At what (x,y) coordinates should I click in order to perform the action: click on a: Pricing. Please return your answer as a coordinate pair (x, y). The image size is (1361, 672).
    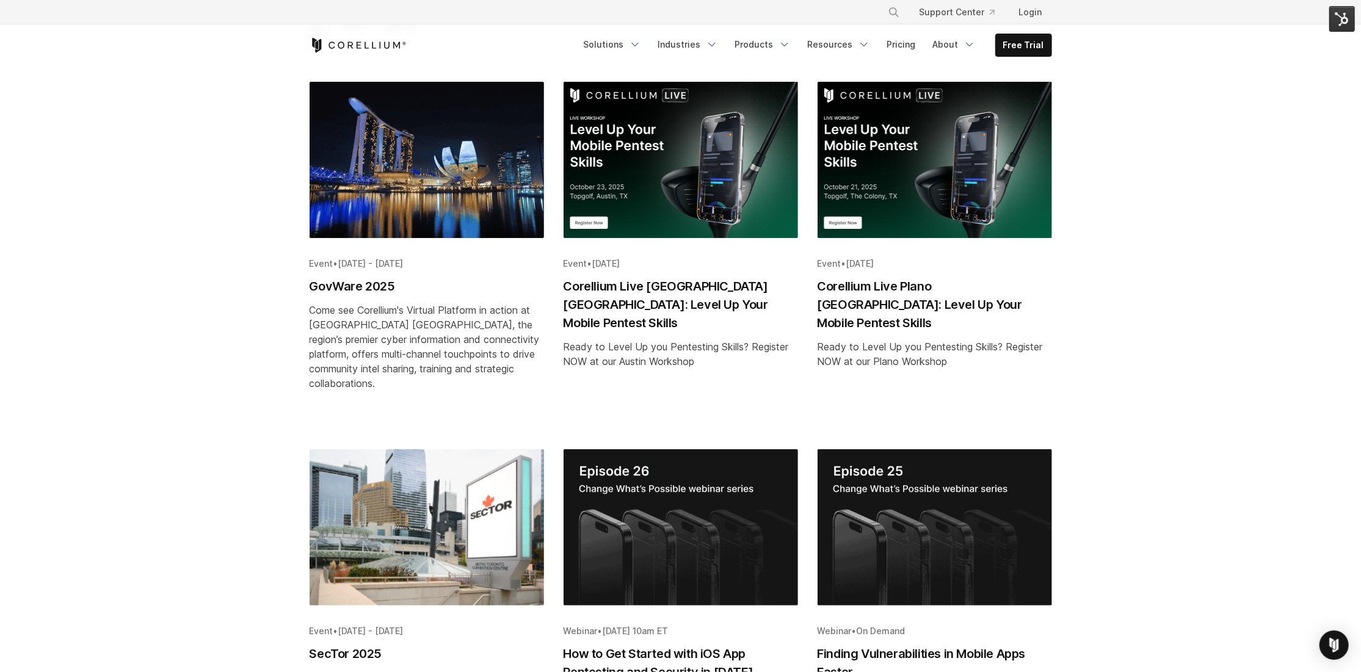
    Looking at the image, I should click on (902, 45).